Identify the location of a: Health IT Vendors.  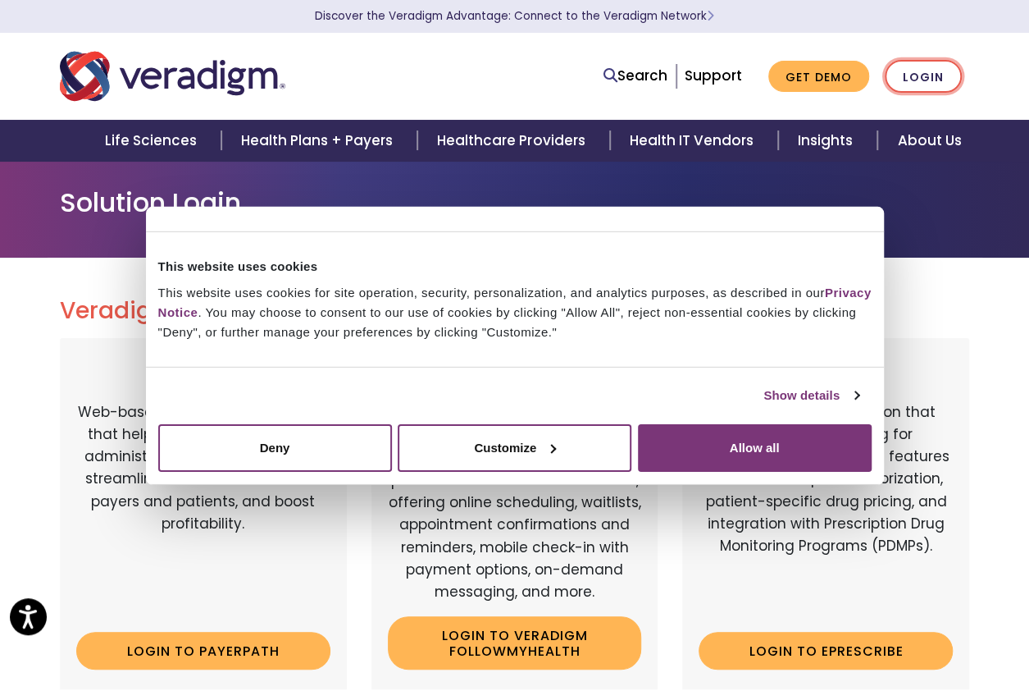
(694, 140).